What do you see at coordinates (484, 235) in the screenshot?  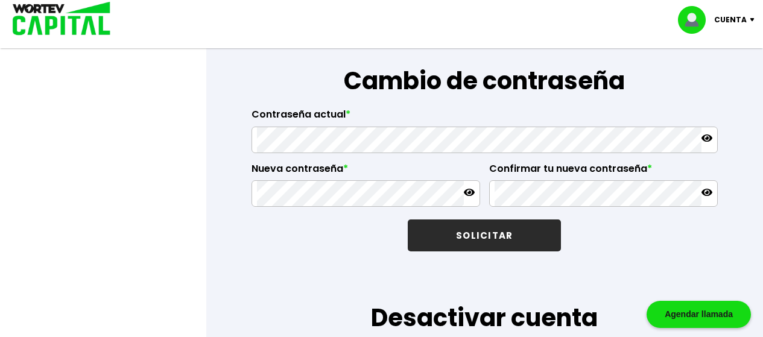 I see `button: SOLICITAR` at bounding box center [484, 235].